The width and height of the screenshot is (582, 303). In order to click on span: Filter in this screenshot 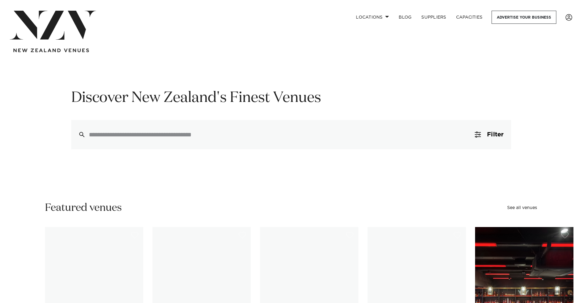, I will do `click(495, 135)`.